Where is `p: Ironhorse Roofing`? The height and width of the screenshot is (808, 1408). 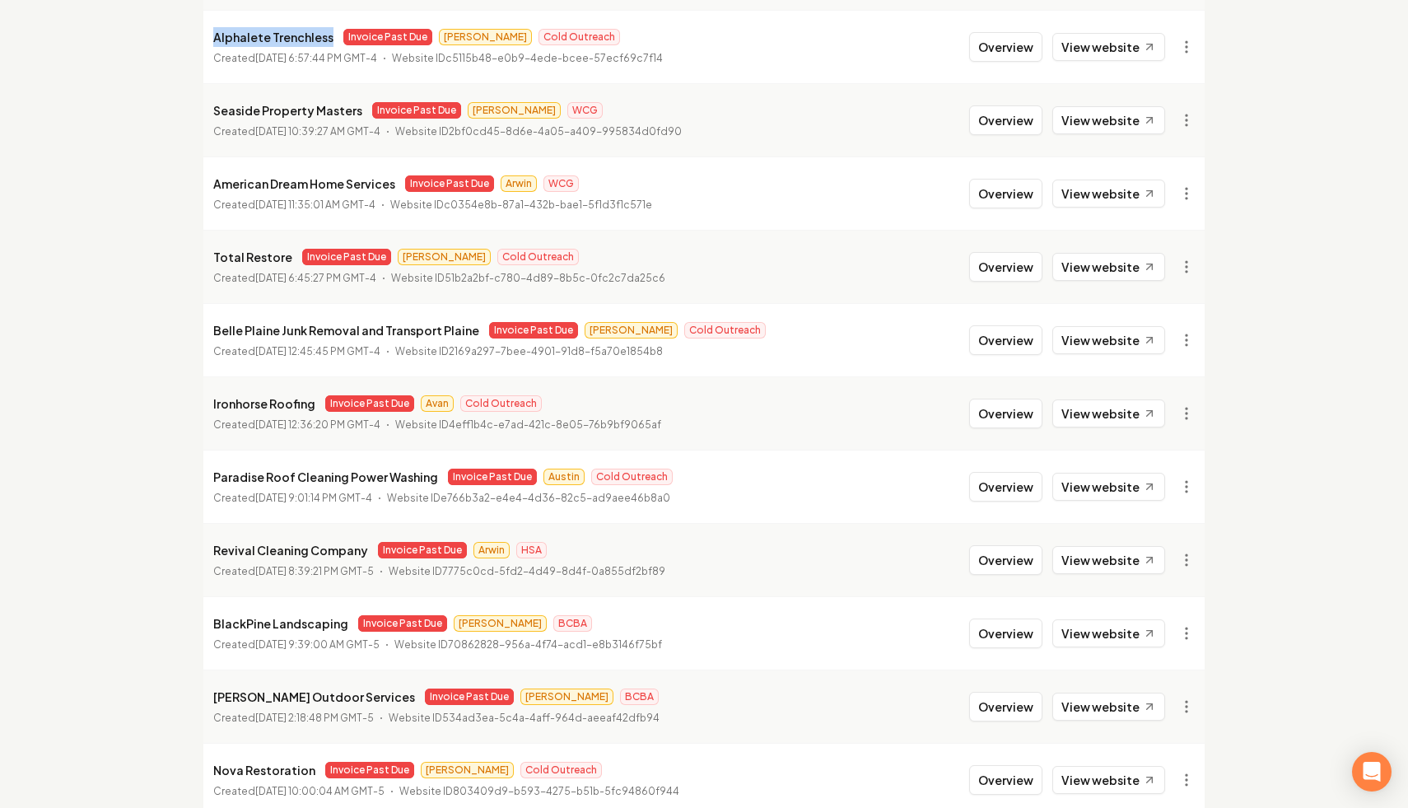
p: Ironhorse Roofing is located at coordinates (264, 404).